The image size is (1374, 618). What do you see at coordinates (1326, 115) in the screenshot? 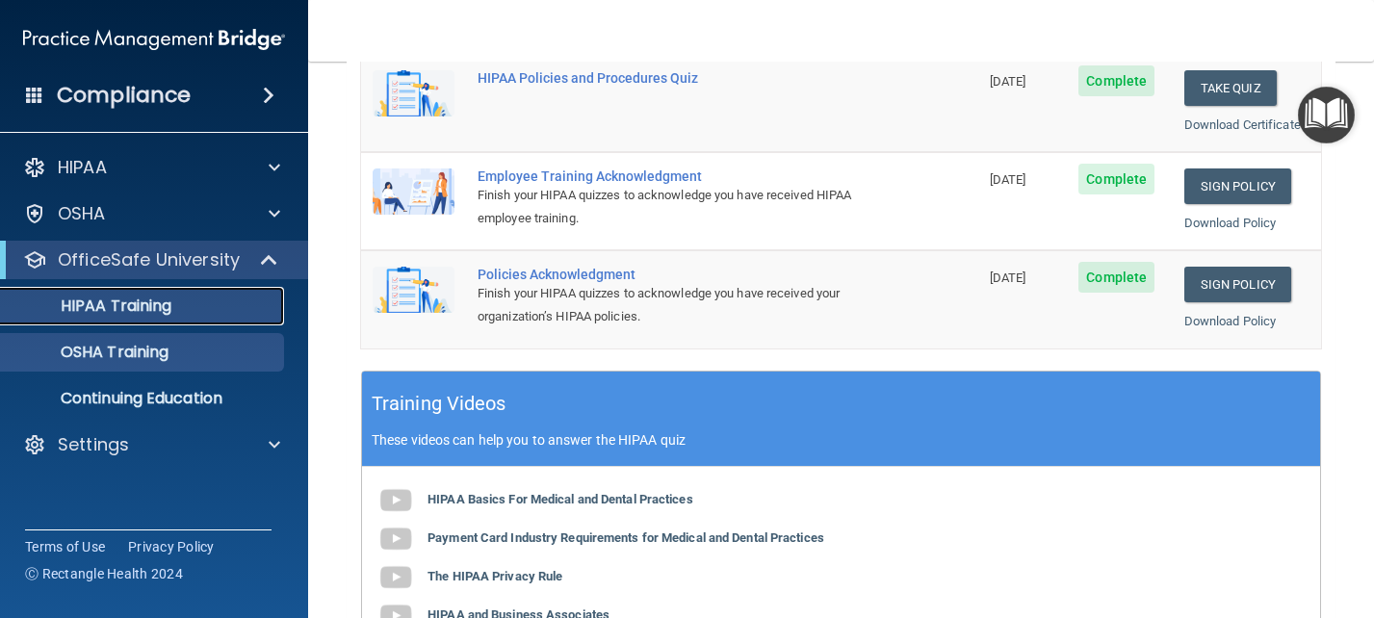
I see `button: Open Resource Center` at bounding box center [1326, 115].